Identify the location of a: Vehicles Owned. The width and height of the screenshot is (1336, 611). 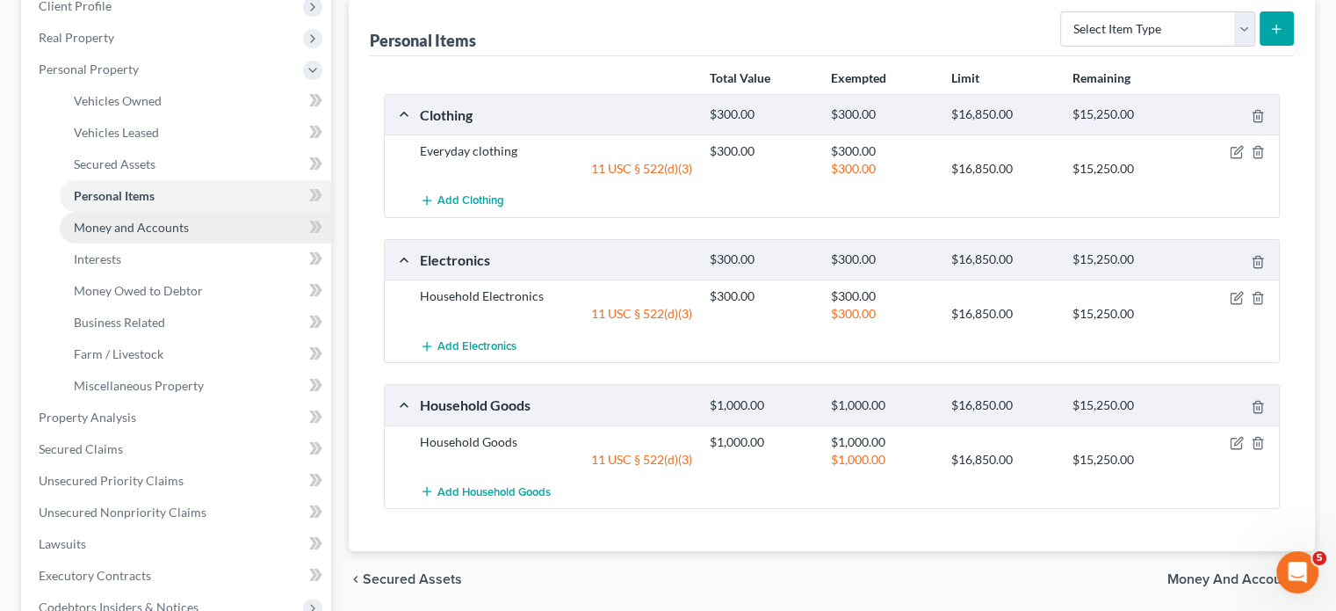
(195, 101).